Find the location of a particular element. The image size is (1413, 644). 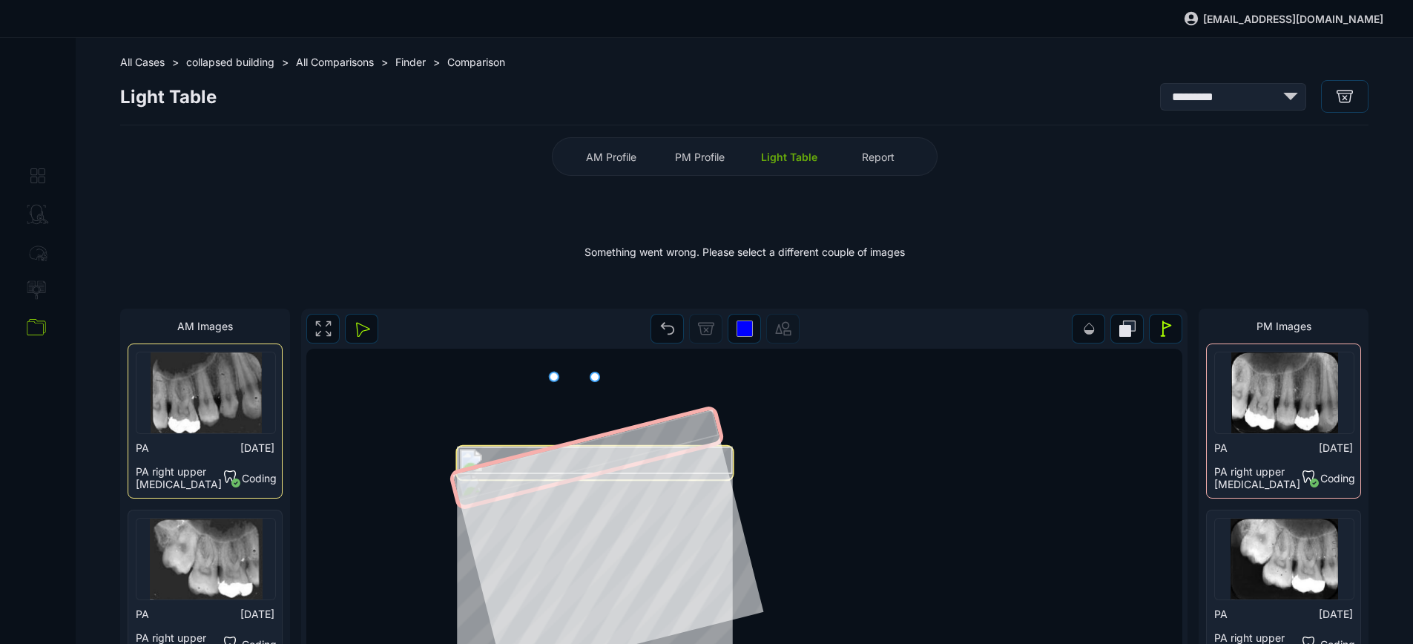

span: Comparison is located at coordinates (476, 62).